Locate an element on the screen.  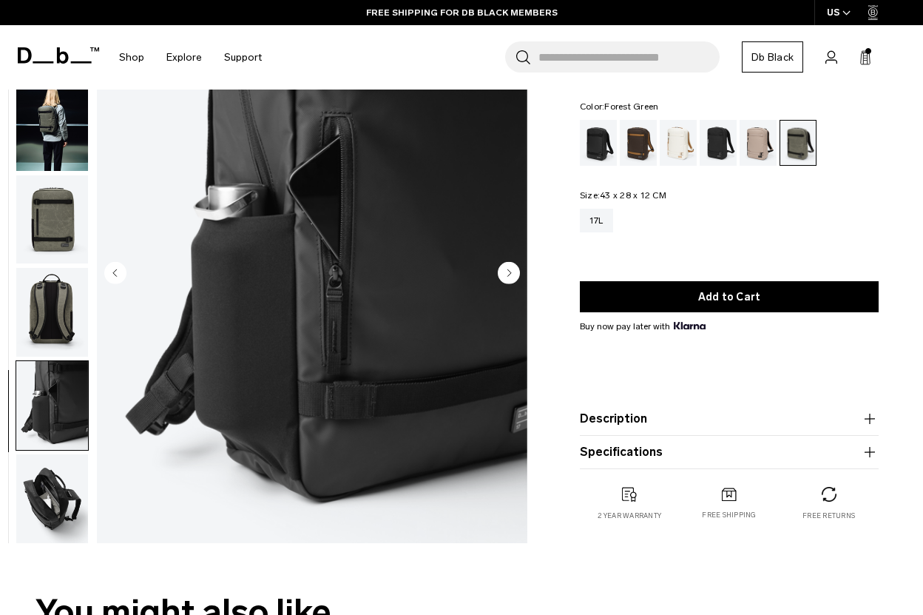
span: Buy now pay later with is located at coordinates (643, 326).